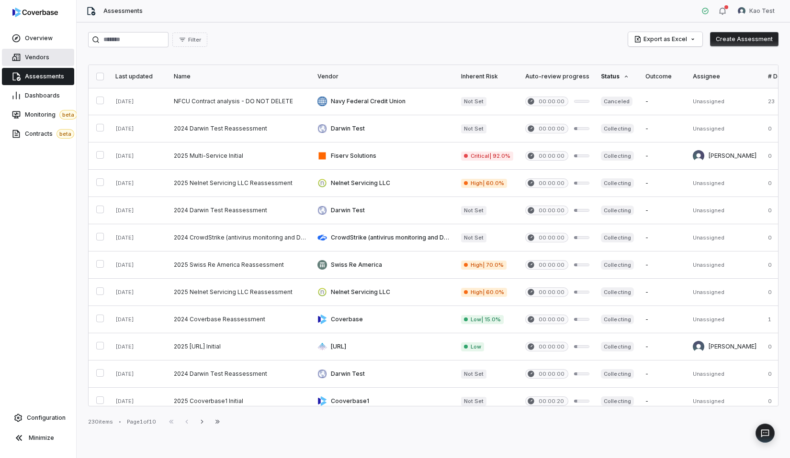  Describe the element at coordinates (557, 77) in the screenshot. I see `div: Auto-review progress` at that location.